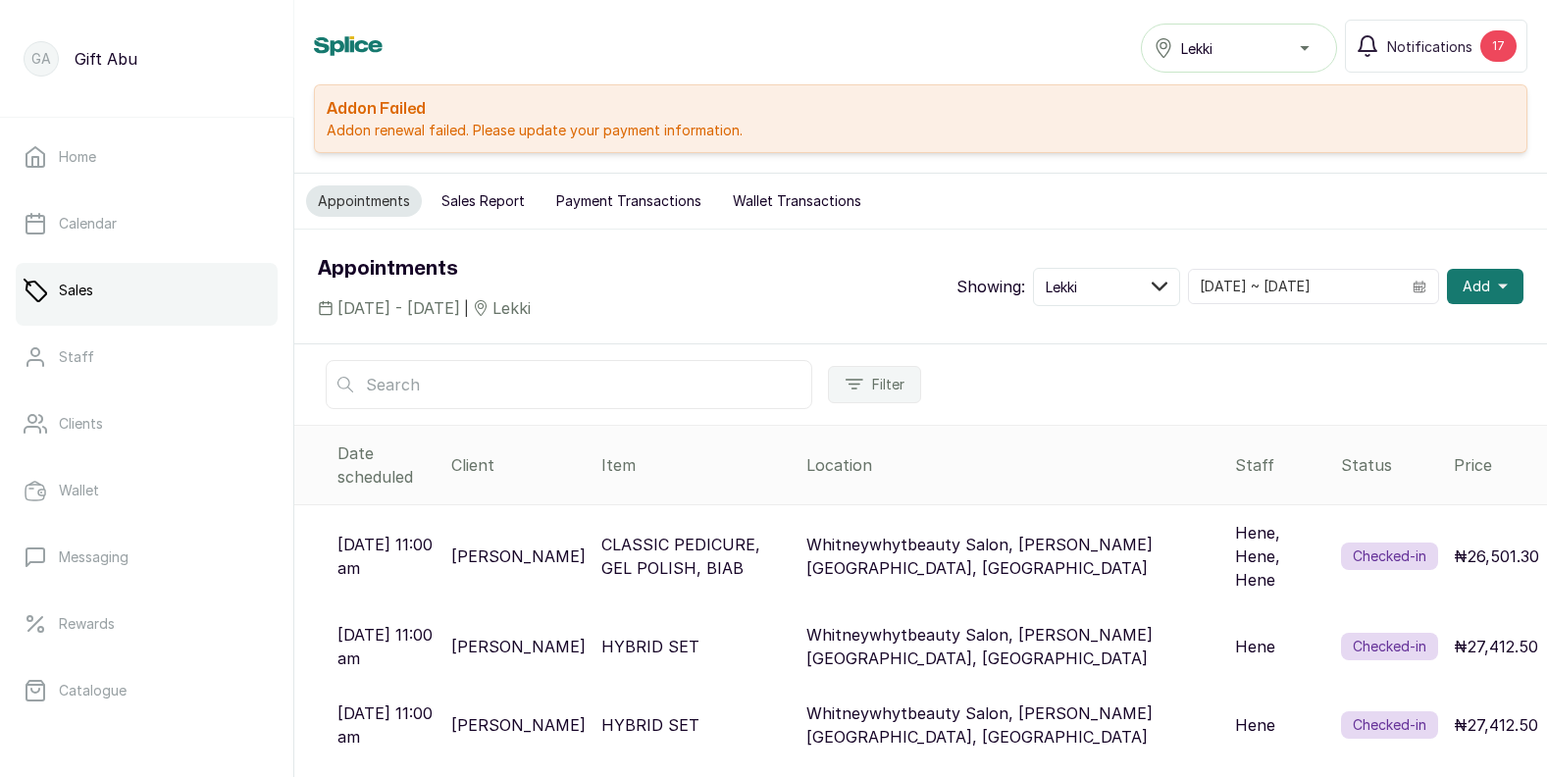 This screenshot has width=1547, height=777. I want to click on p: Staff, so click(77, 357).